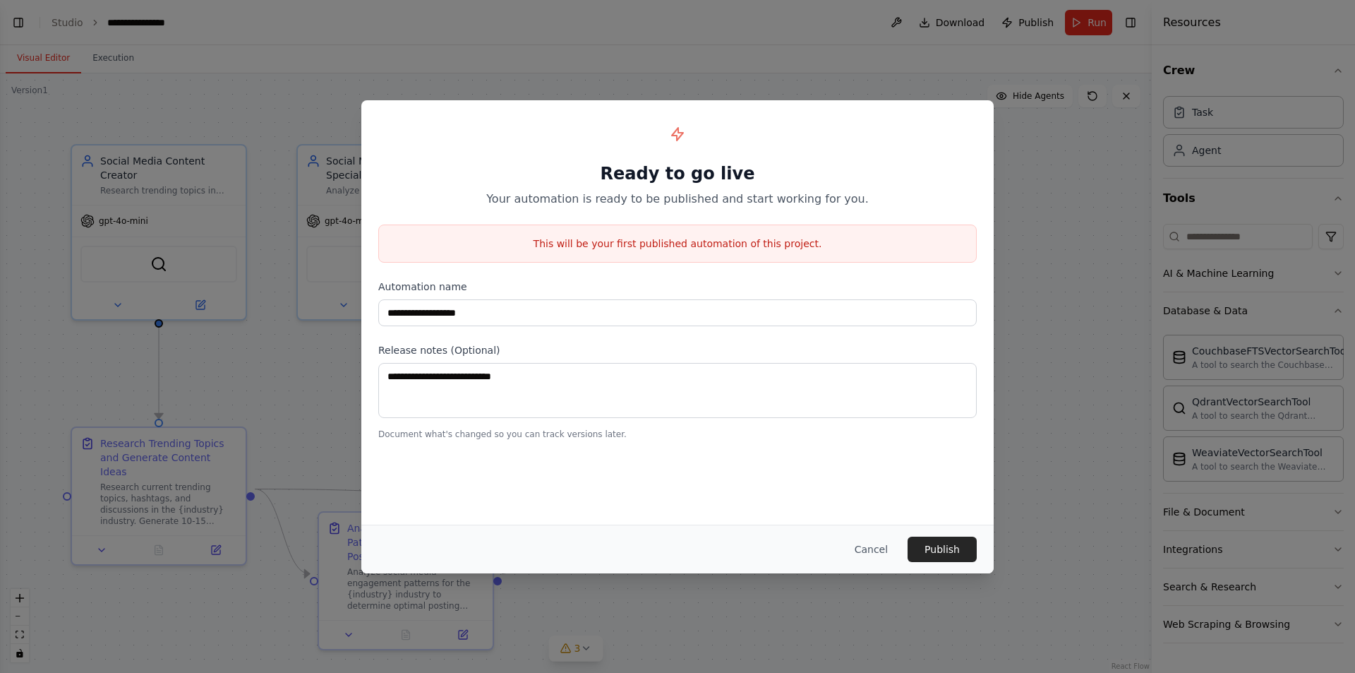  What do you see at coordinates (678, 350) in the screenshot?
I see `label: Release notes (Optional)` at bounding box center [678, 350].